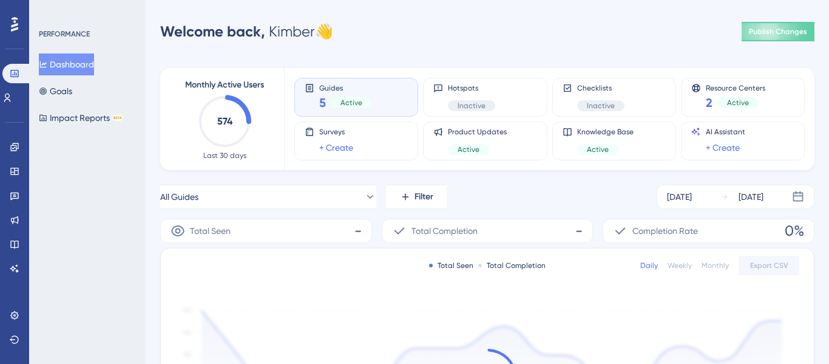  What do you see at coordinates (736, 87) in the screenshot?
I see `span: Resource Centers` at bounding box center [736, 87].